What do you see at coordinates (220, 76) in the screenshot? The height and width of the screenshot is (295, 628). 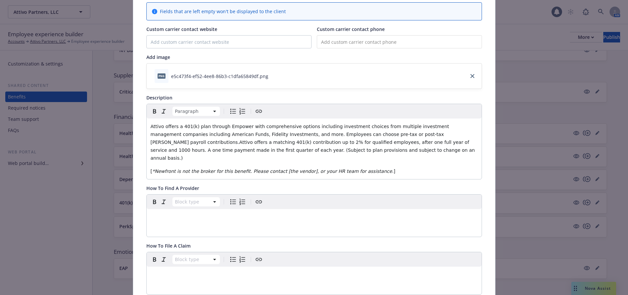 I see `div: e5c473f4-ef52-4ee8-86b3-c1dfa65849df.png` at bounding box center [220, 76].